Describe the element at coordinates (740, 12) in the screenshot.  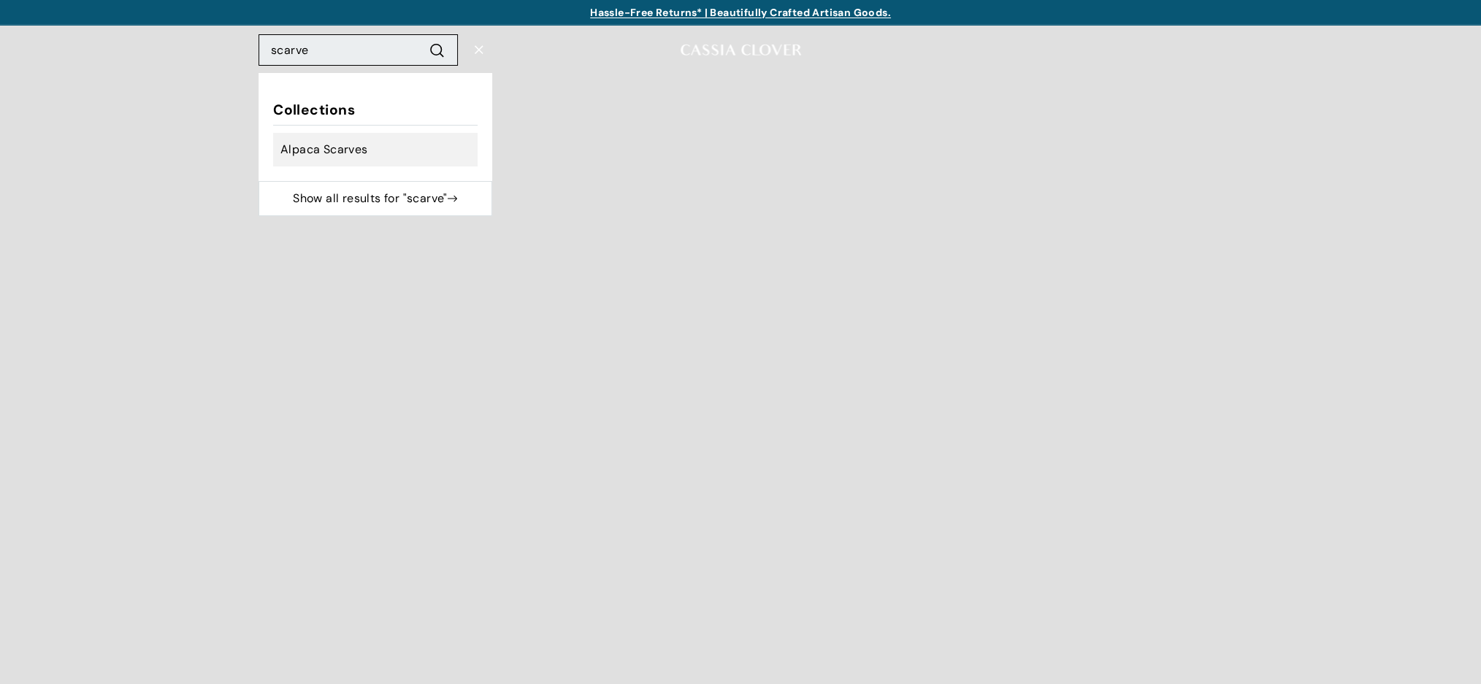
I see `a: Hassle-Free Returns* | Beautifully Crafted Artisan Goods.` at that location.